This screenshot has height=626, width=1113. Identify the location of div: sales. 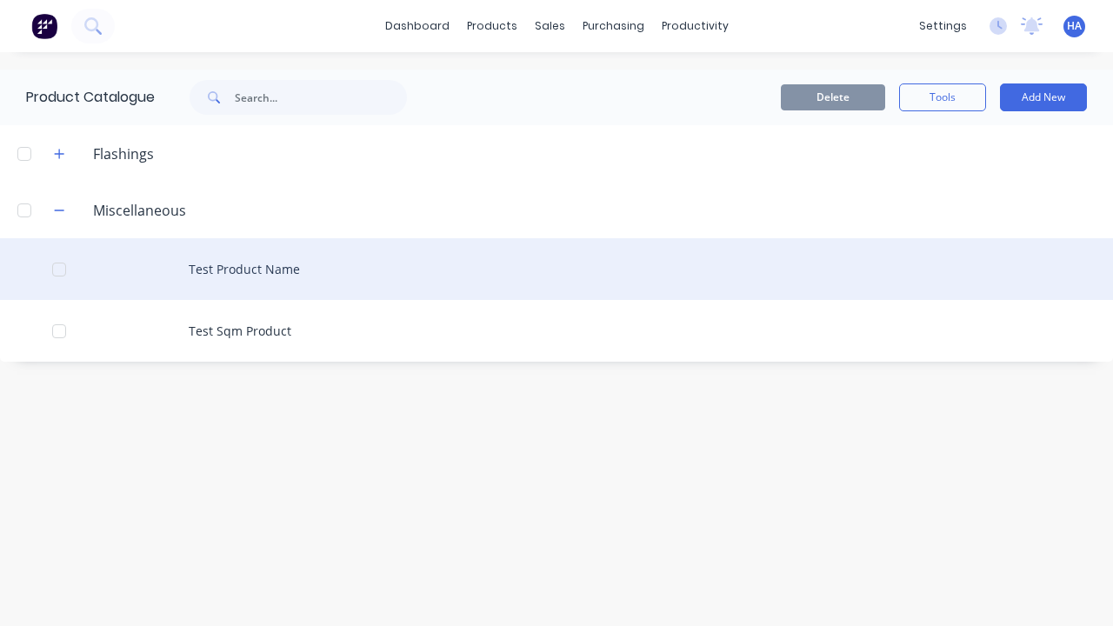
(549, 26).